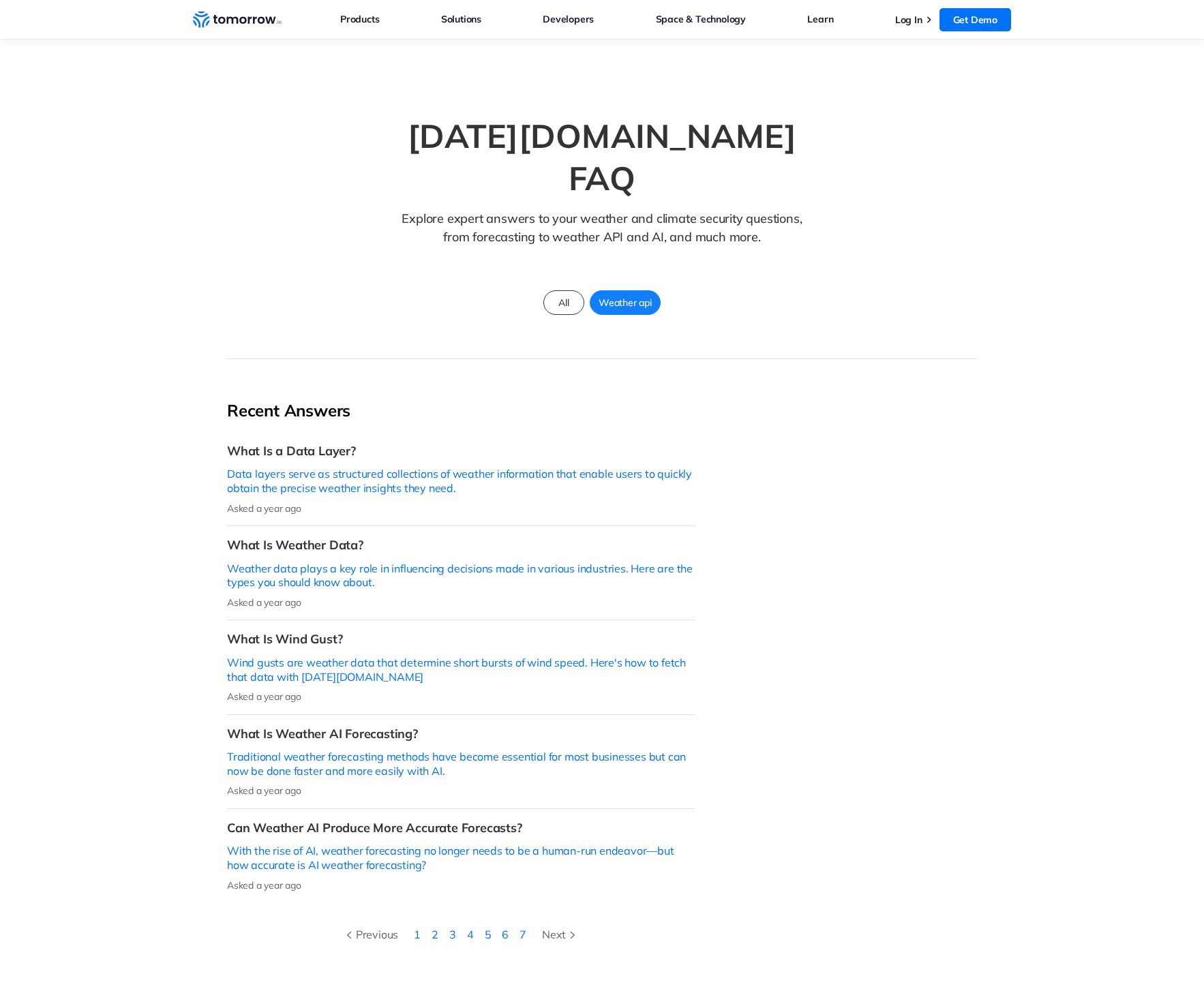 The height and width of the screenshot is (993, 1204). What do you see at coordinates (238, 20) in the screenshot?
I see `a: Home link` at bounding box center [238, 20].